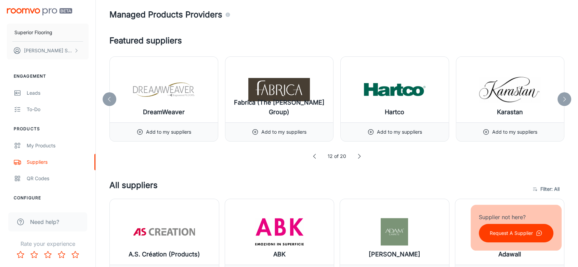  What do you see at coordinates (21, 255) in the screenshot?
I see `button: Rate 1 star` at bounding box center [21, 255].